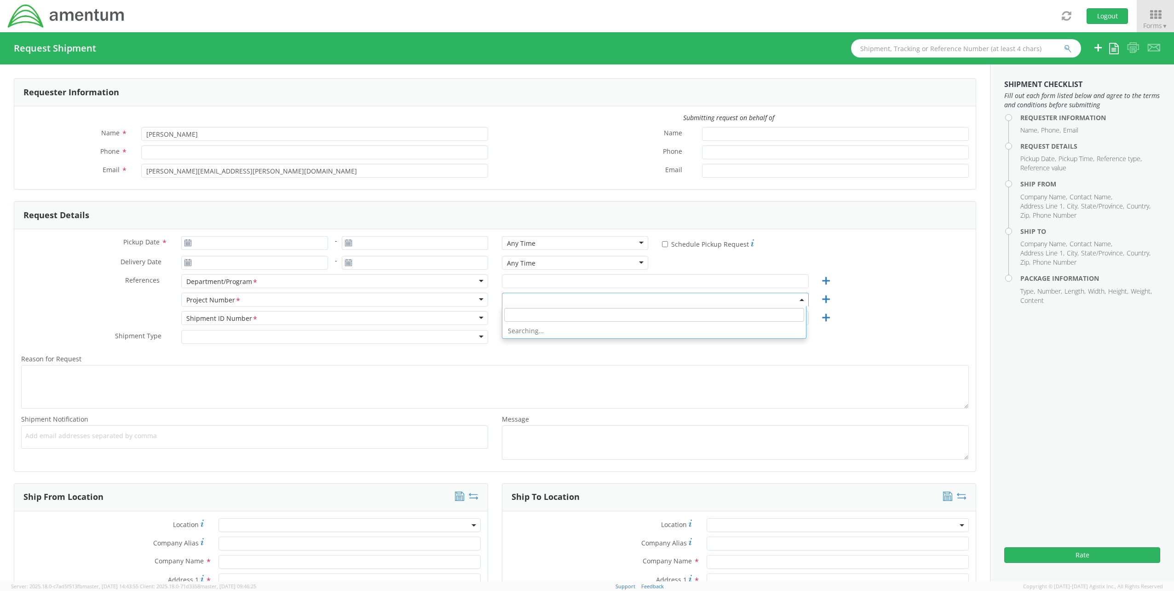  I want to click on span: Fill out each form listed below and agree to the terms and conditions before submitting, so click(1082, 100).